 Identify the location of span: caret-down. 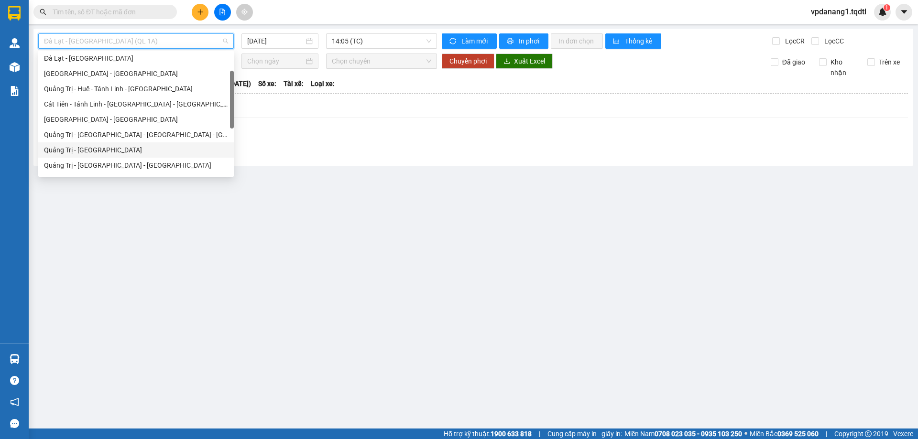
(904, 12).